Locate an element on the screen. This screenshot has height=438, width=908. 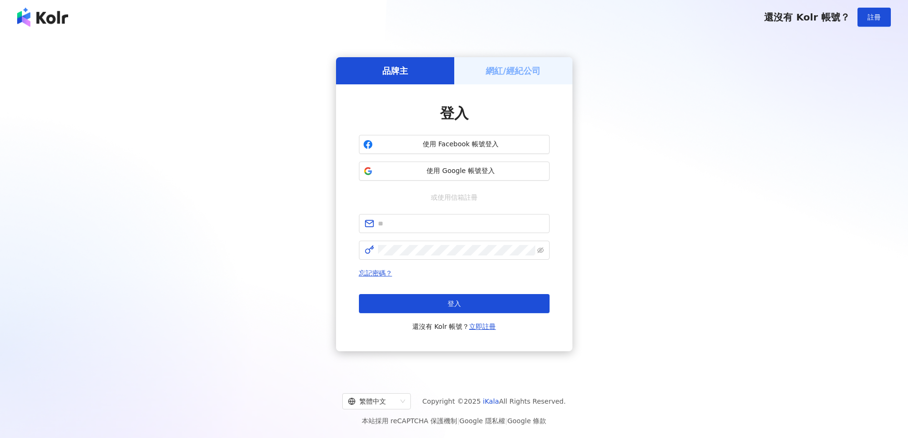
span: eye-invisible is located at coordinates (540, 250).